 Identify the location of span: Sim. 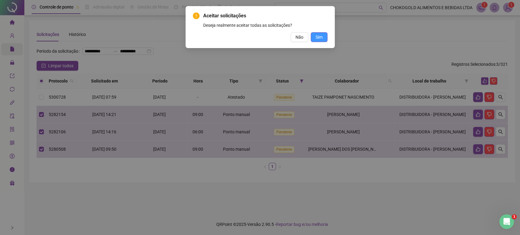
(319, 37).